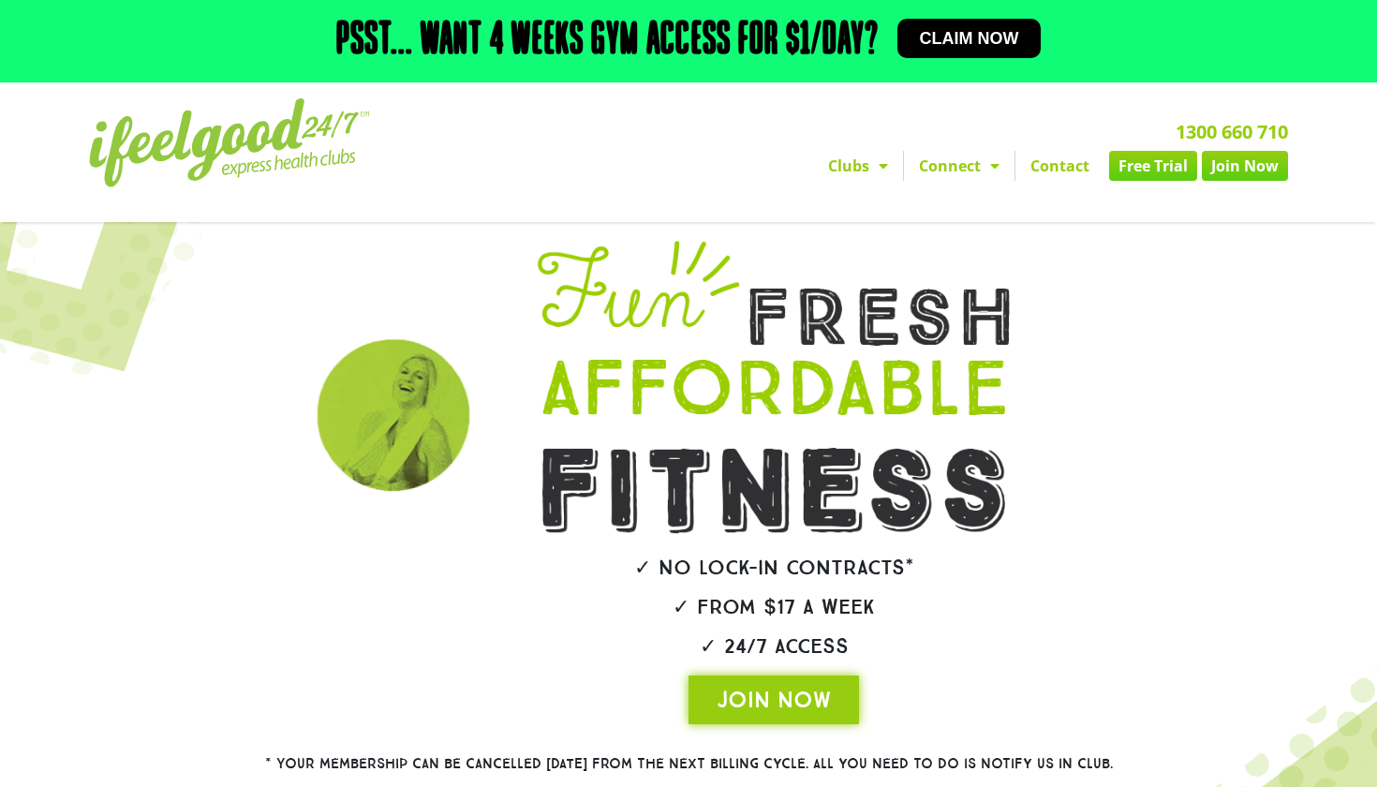 This screenshot has height=787, width=1377. Describe the element at coordinates (774, 700) in the screenshot. I see `span: JOIN NOW` at that location.